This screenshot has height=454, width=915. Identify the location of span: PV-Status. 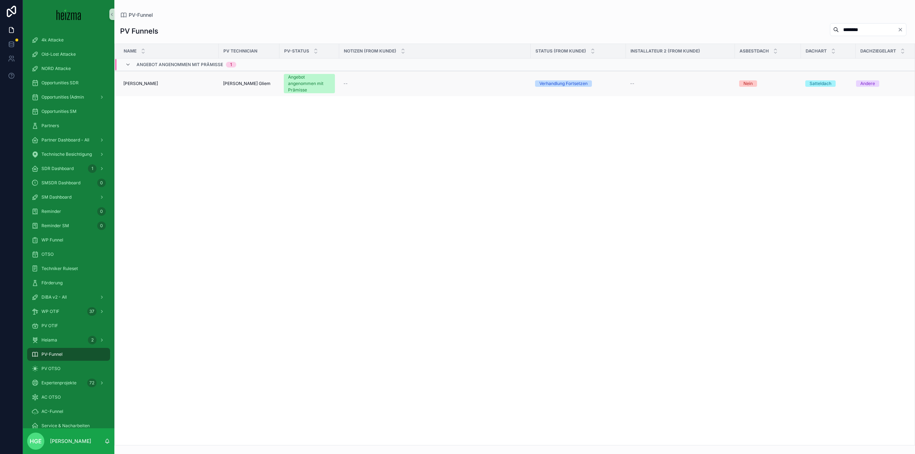
(297, 51).